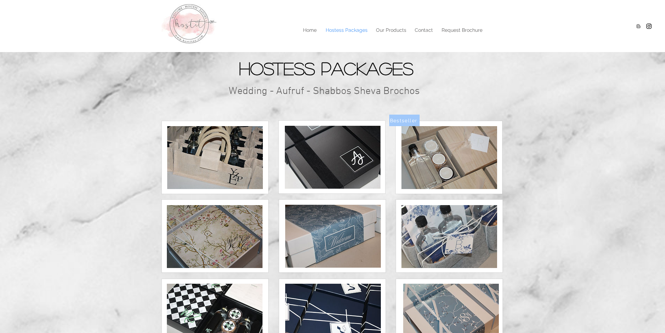 This screenshot has height=333, width=665. Describe the element at coordinates (346, 30) in the screenshot. I see `a: Hostess Packages` at that location.